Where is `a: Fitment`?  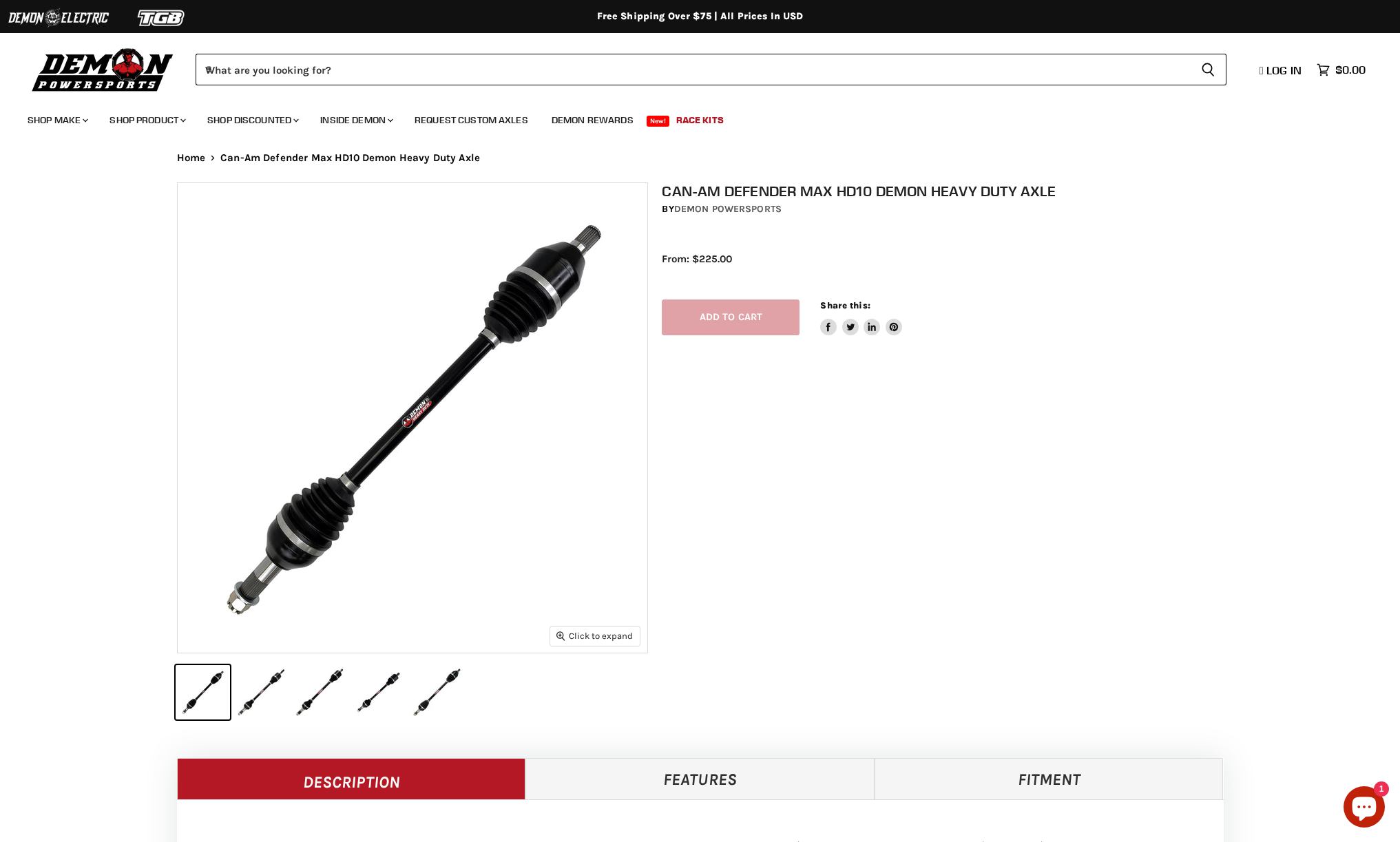 a: Fitment is located at coordinates (1049, 779).